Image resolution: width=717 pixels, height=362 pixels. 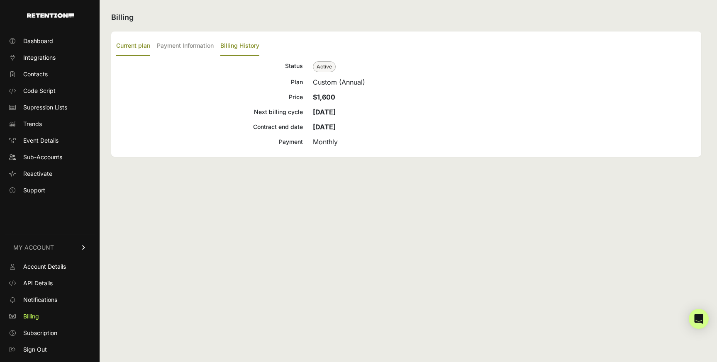 I want to click on span: Support, so click(x=34, y=190).